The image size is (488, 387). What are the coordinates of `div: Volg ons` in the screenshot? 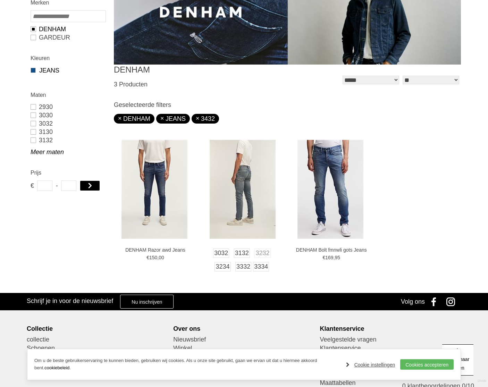 It's located at (413, 302).